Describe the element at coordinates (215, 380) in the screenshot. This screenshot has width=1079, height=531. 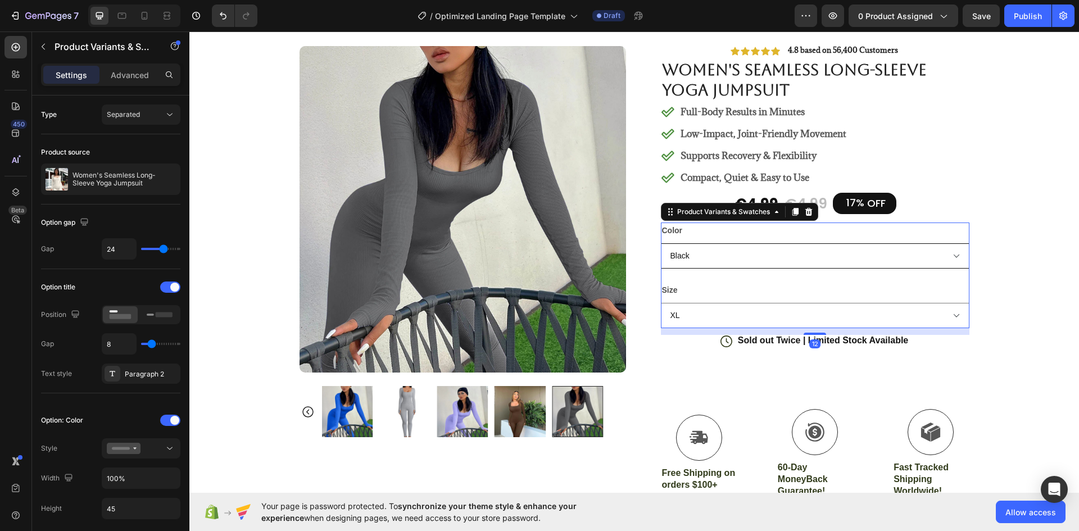
I see `img: #A8A9AC` at that location.